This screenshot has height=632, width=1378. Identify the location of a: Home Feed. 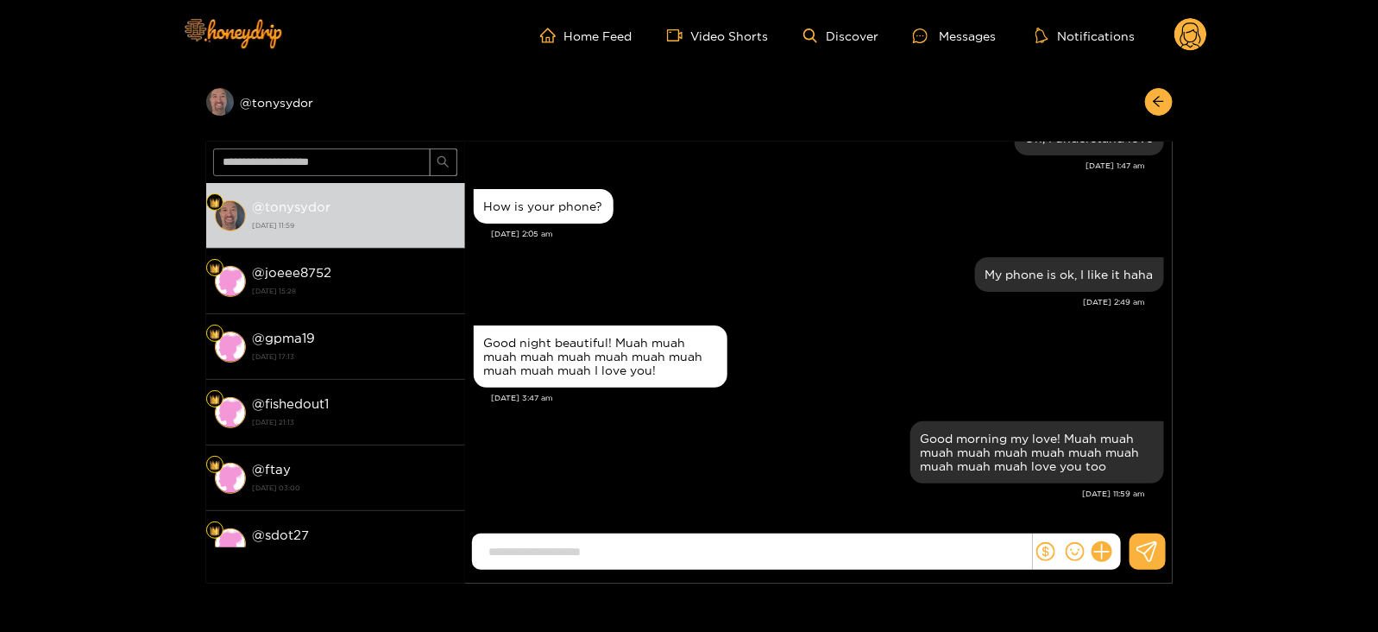
(586, 35).